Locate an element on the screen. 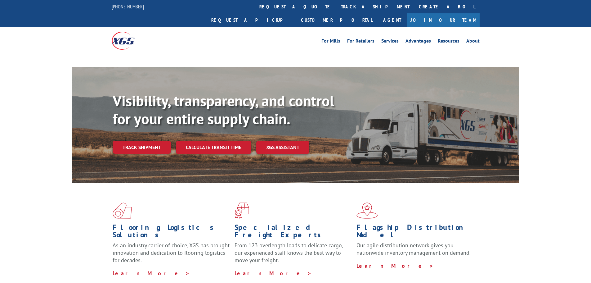 The image size is (591, 283). a: Resources is located at coordinates (449, 42).